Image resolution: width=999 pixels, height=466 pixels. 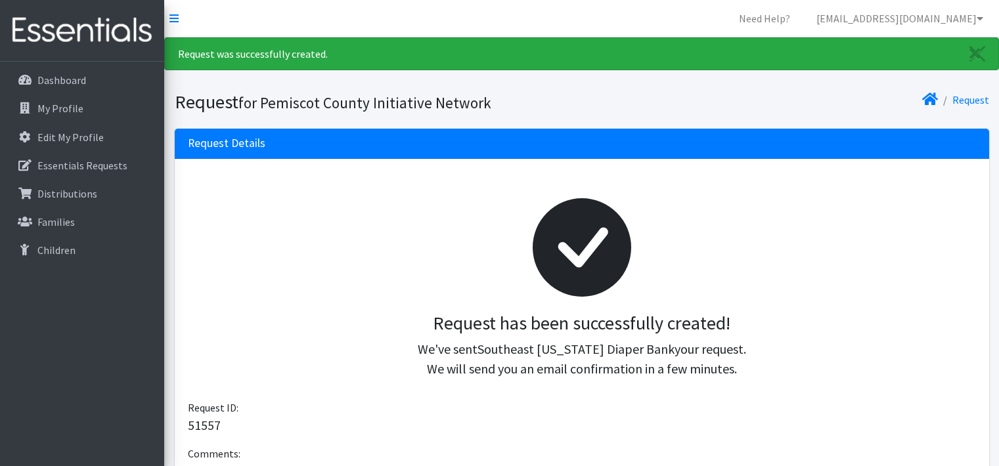 I want to click on p: Families, so click(x=56, y=222).